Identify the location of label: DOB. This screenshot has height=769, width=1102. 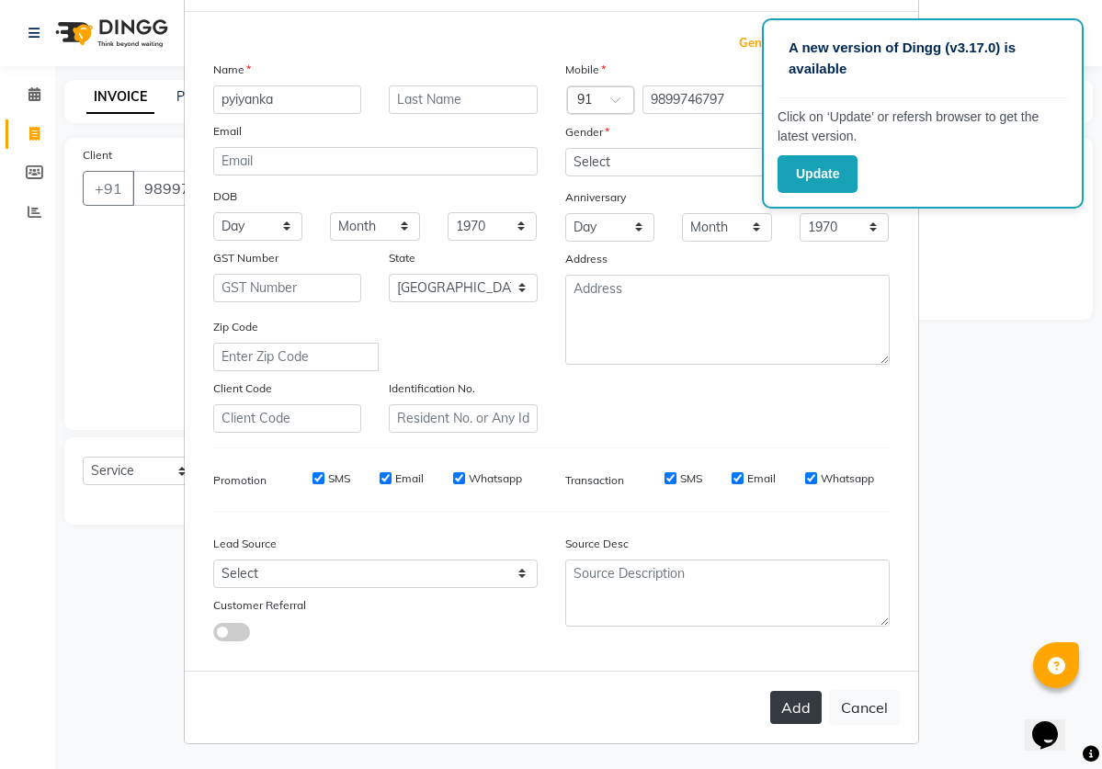
(225, 197).